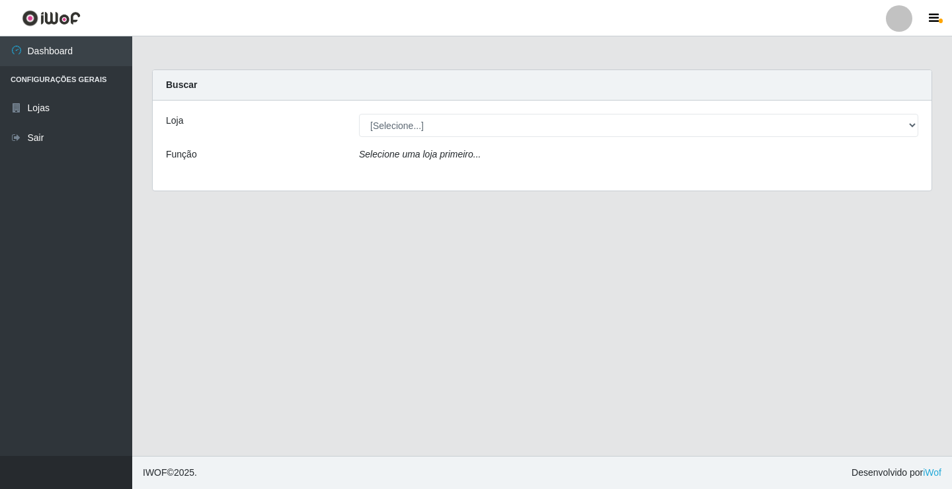 The width and height of the screenshot is (952, 489). Describe the element at coordinates (181, 85) in the screenshot. I see `strong: Buscar` at that location.